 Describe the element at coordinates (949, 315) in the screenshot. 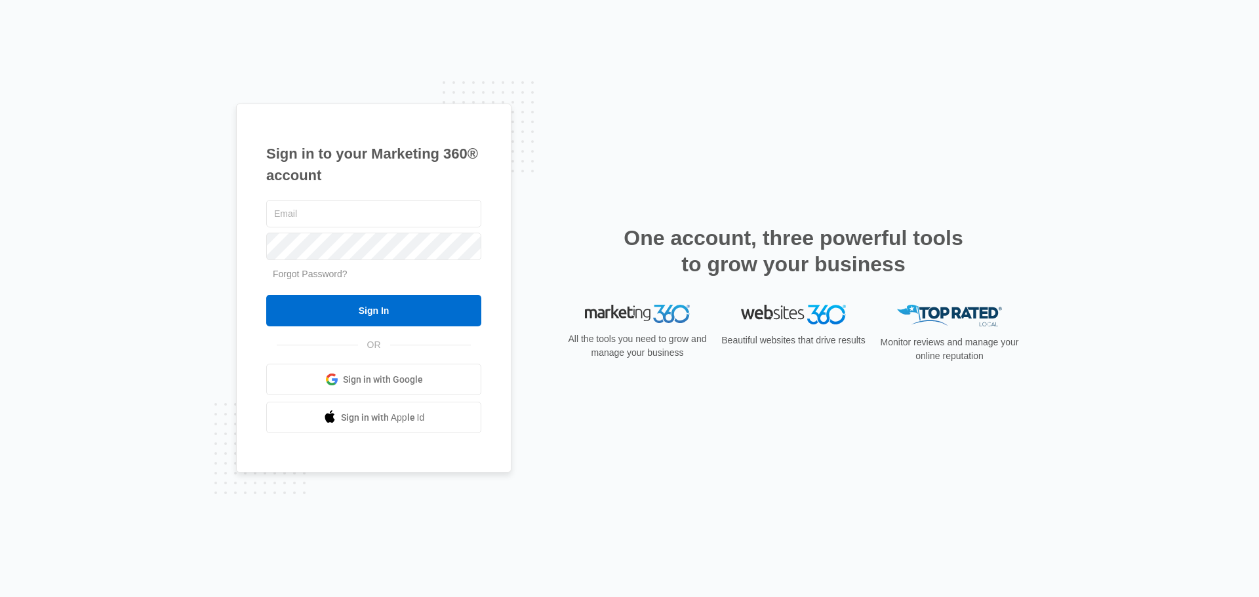

I see `img: Top Rated Local` at that location.